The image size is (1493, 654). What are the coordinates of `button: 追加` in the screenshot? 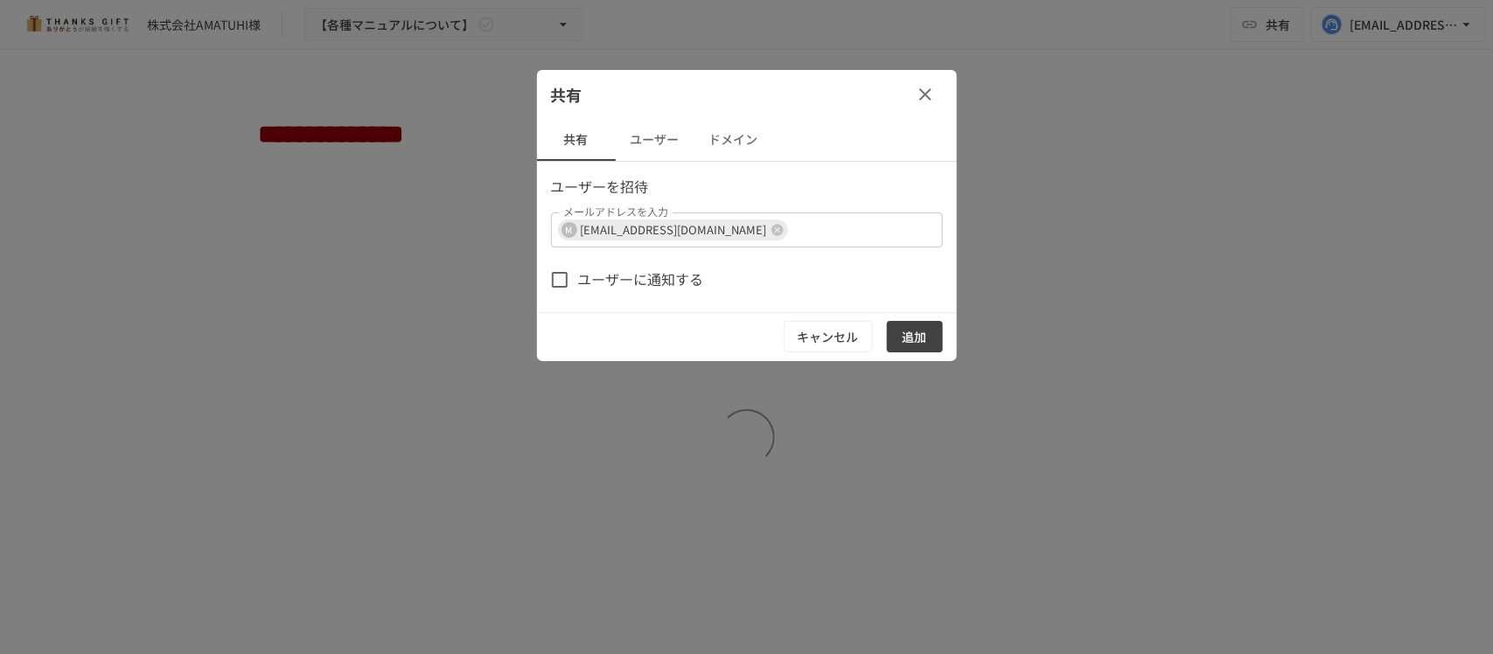 It's located at (915, 337).